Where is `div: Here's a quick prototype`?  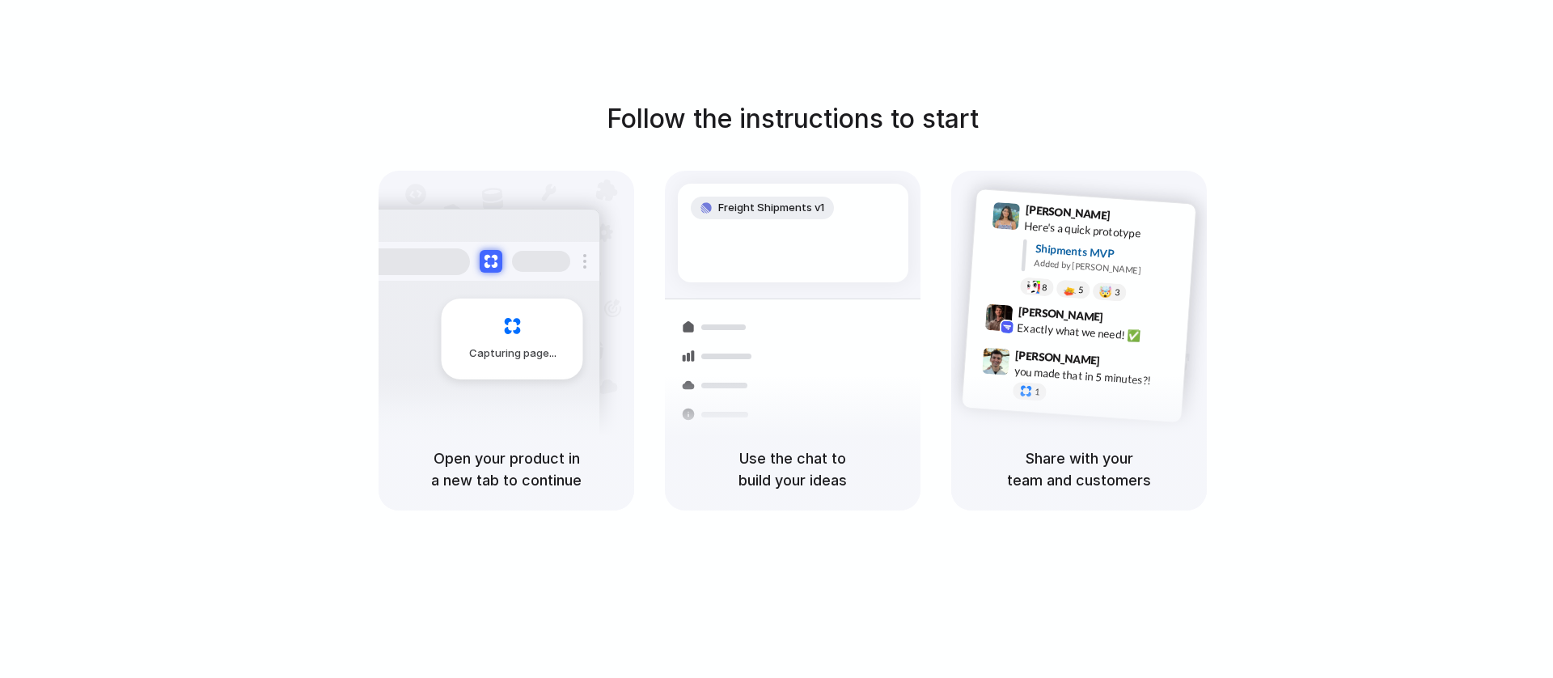 div: Here's a quick prototype is located at coordinates (1105, 231).